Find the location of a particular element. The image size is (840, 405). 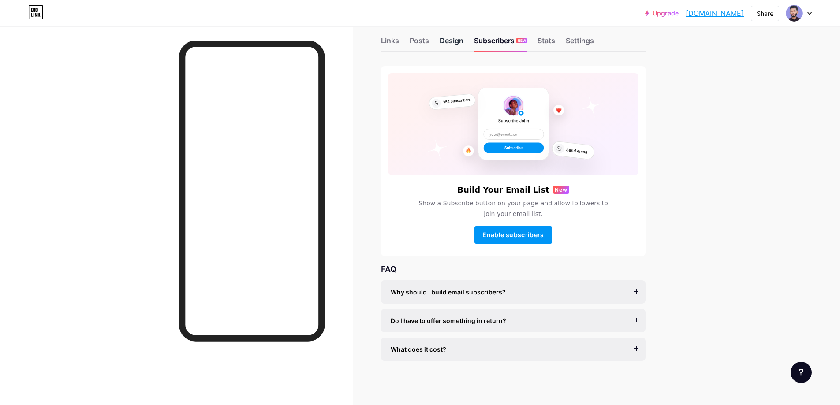

button: Enable subscribers is located at coordinates (513, 235).